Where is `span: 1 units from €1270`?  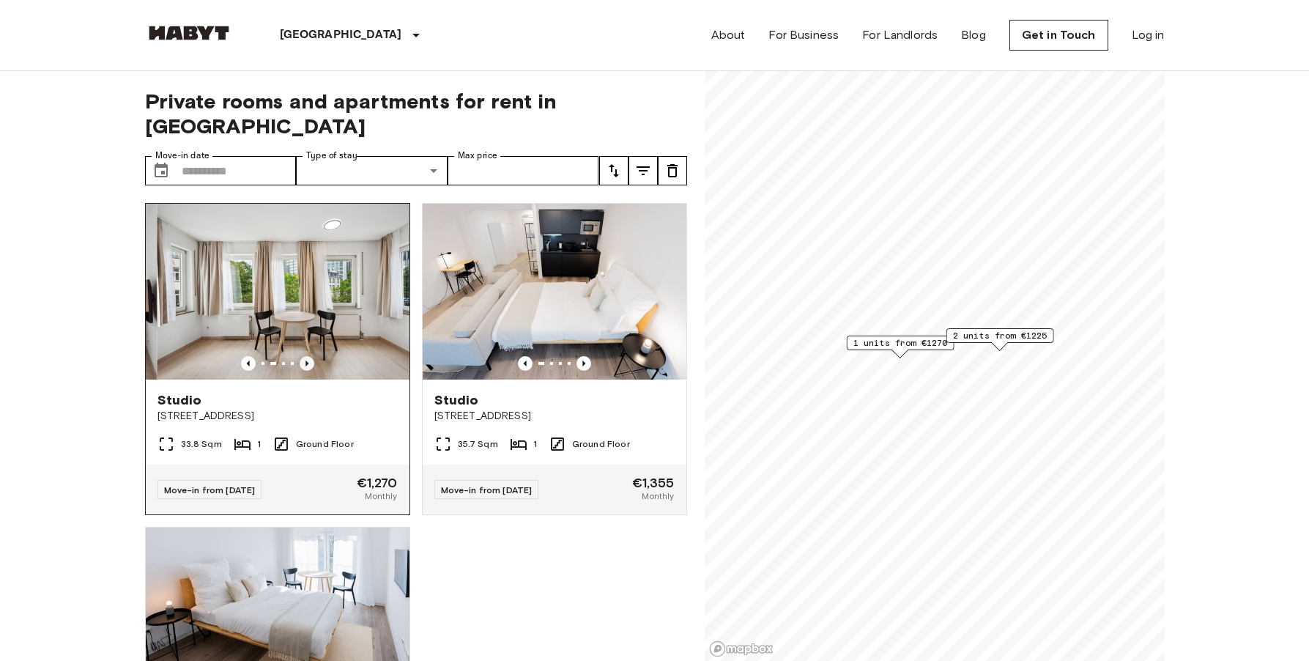 span: 1 units from €1270 is located at coordinates (900, 343).